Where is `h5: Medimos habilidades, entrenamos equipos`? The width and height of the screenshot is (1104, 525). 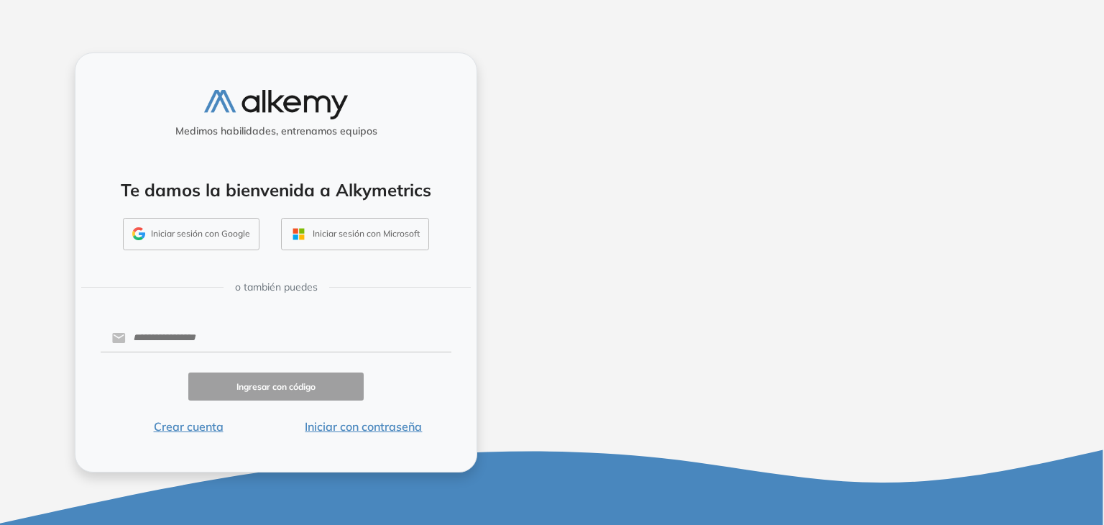 h5: Medimos habilidades, entrenamos equipos is located at coordinates (276, 131).